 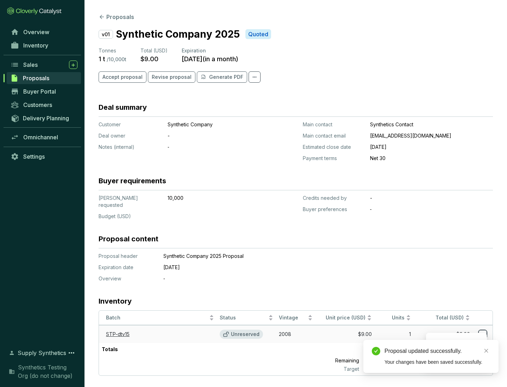 What do you see at coordinates (215, 125) in the screenshot?
I see `p: Synthetic Company` at bounding box center [215, 125].